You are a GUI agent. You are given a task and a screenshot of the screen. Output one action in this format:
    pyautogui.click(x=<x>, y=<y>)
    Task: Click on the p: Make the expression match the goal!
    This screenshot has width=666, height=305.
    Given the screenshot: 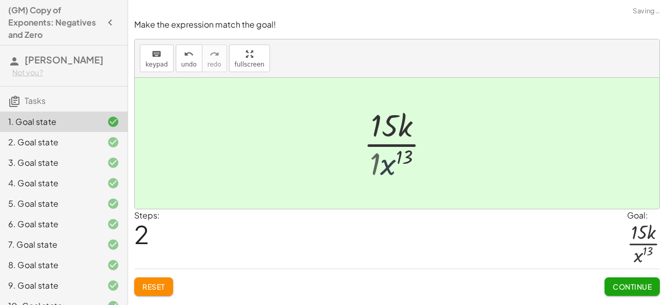 What is the action you would take?
    pyautogui.click(x=397, y=25)
    